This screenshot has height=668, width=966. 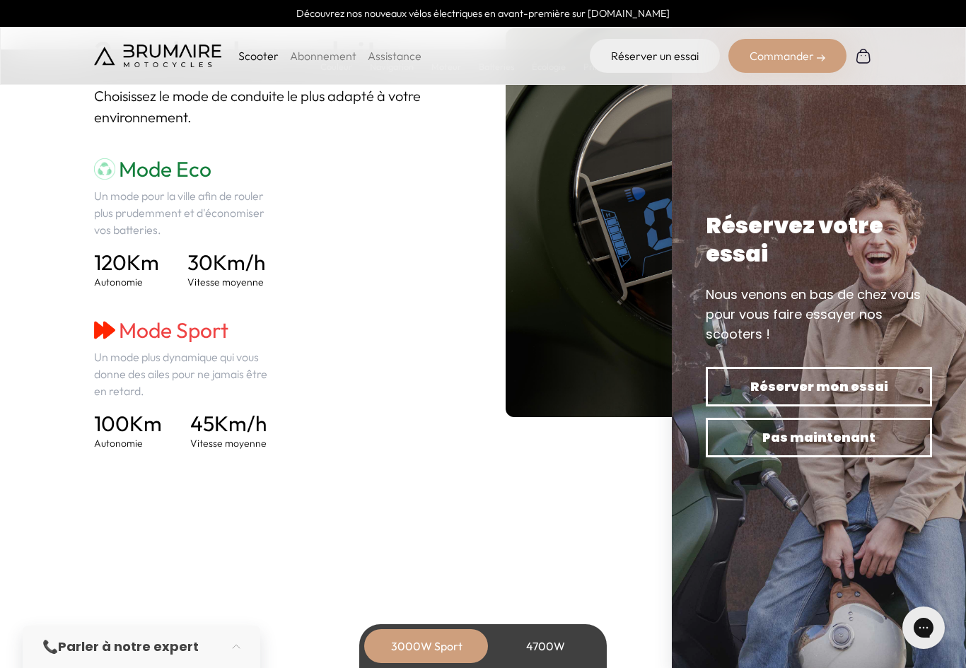 I want to click on p: Choisissez le mode de conduite le plus adapté à votre environnement., so click(x=277, y=107).